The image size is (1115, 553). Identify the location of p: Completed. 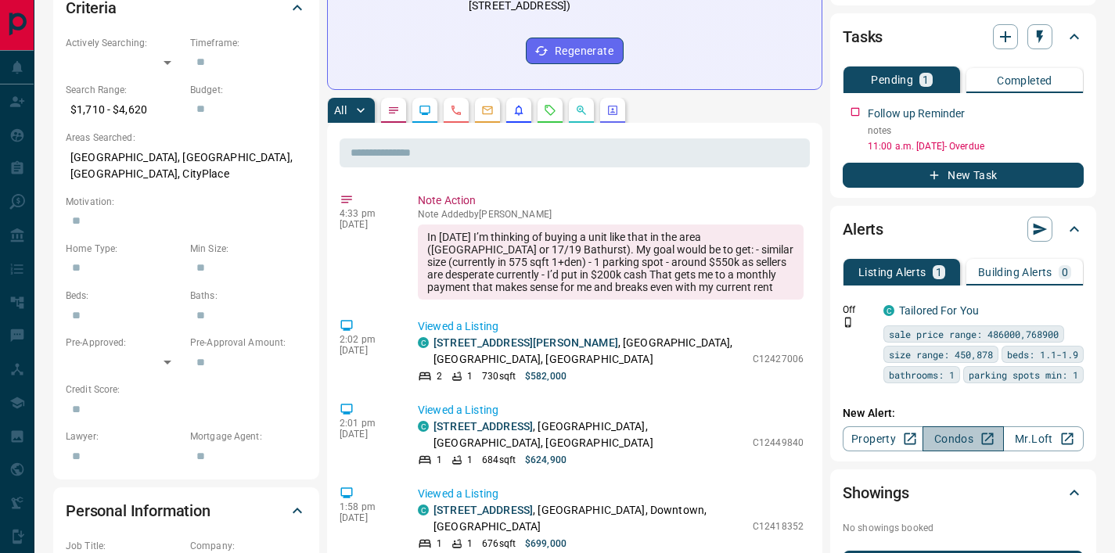
(1024, 81).